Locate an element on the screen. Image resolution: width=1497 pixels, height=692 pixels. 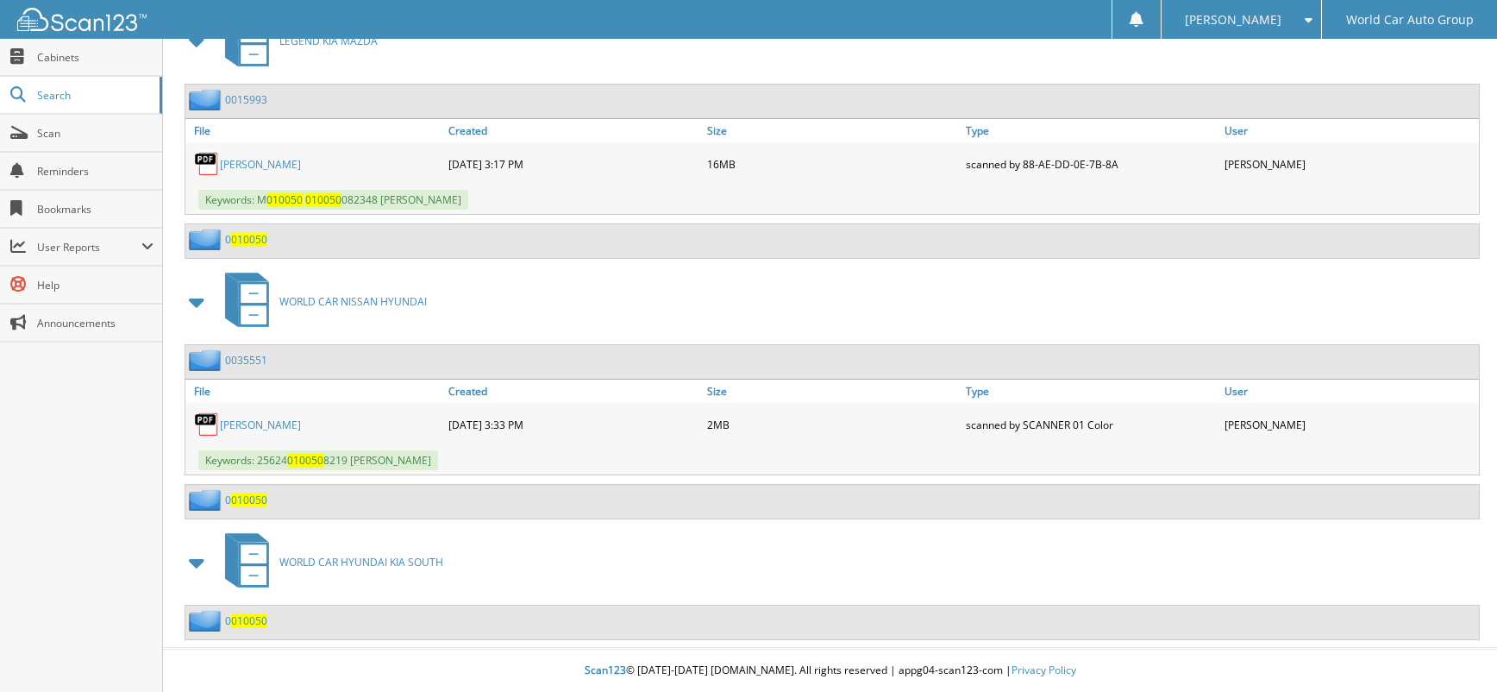
a: 0035551 is located at coordinates (246, 360).